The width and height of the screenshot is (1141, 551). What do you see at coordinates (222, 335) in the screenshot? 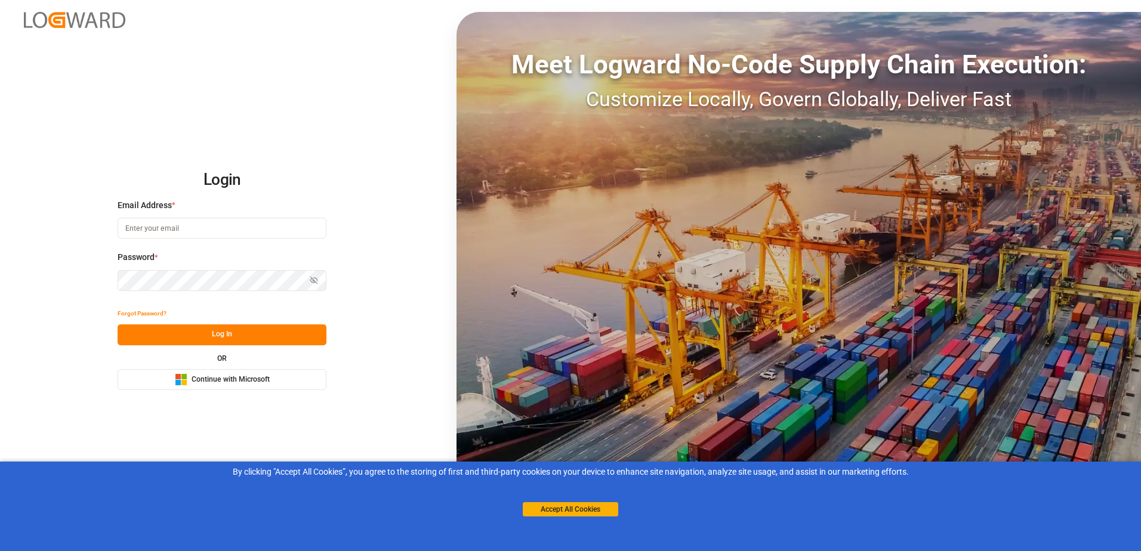
I see `button: Log In` at bounding box center [222, 335].